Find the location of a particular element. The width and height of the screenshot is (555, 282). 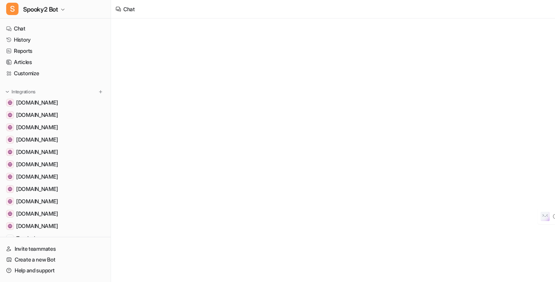

span: S is located at coordinates (12, 9).